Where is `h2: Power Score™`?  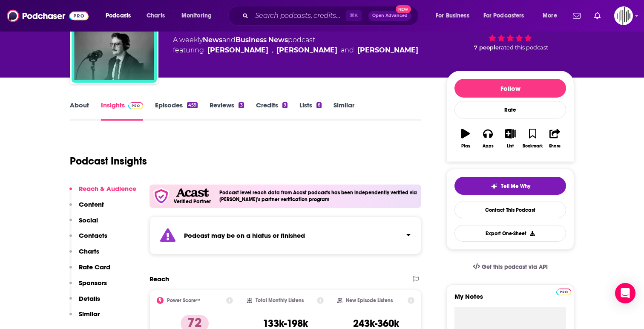
h2: Power Score™ is located at coordinates (184, 300).